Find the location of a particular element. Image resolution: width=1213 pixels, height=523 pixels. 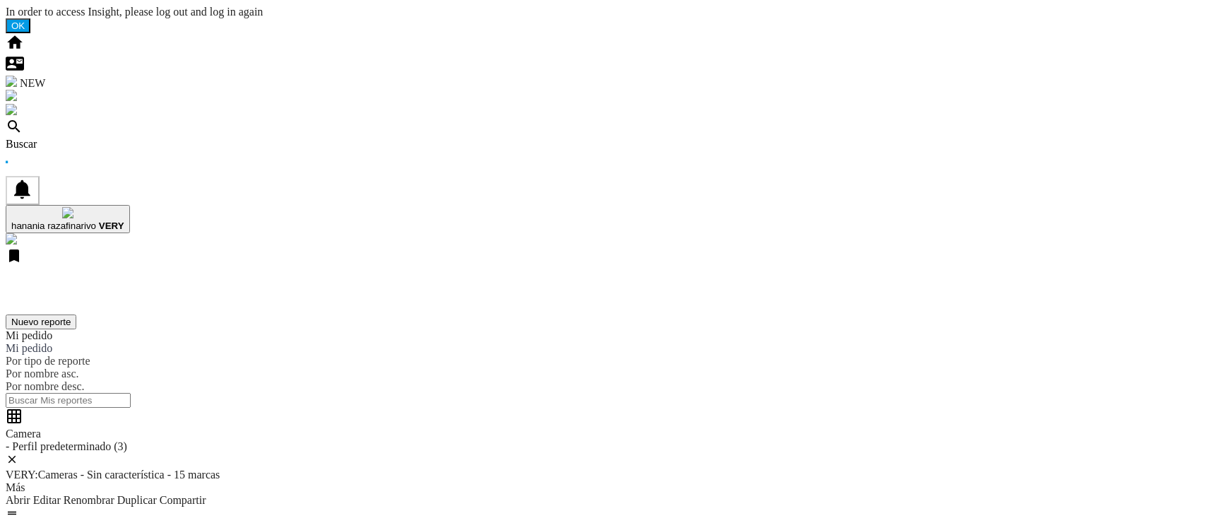

div: - Perfil predeterminado (3) is located at coordinates (606, 446).